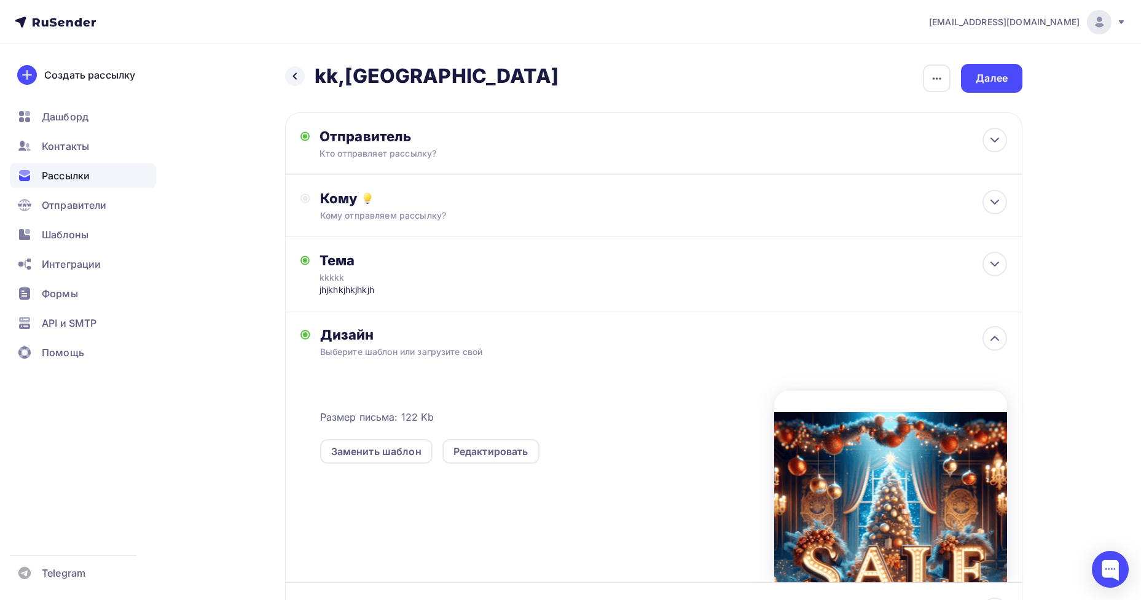 Image resolution: width=1141 pixels, height=600 pixels. Describe the element at coordinates (83, 205) in the screenshot. I see `a: Отправители` at that location.